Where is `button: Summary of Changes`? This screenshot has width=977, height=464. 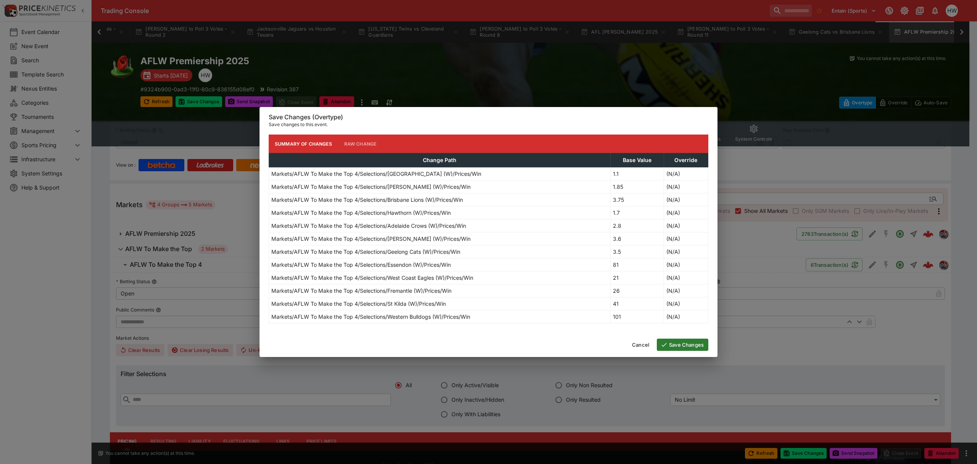
button: Summary of Changes is located at coordinates (304, 144).